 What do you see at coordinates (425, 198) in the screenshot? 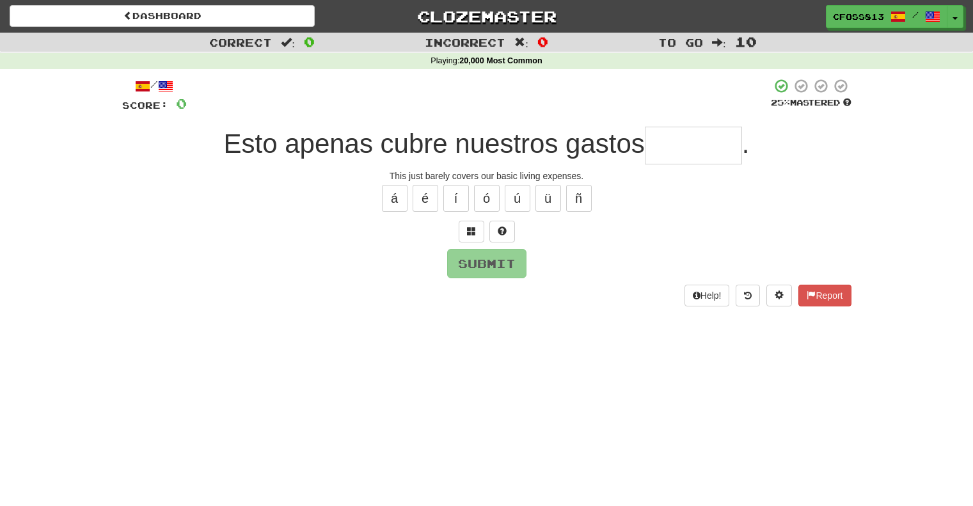
I see `button: é` at bounding box center [425, 198].